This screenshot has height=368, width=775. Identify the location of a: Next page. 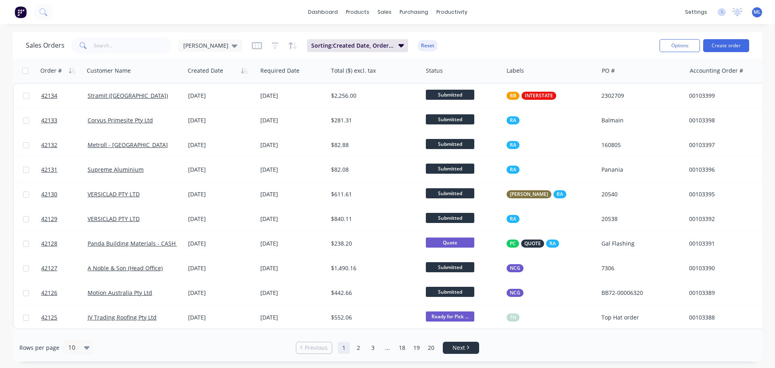
(461, 348).